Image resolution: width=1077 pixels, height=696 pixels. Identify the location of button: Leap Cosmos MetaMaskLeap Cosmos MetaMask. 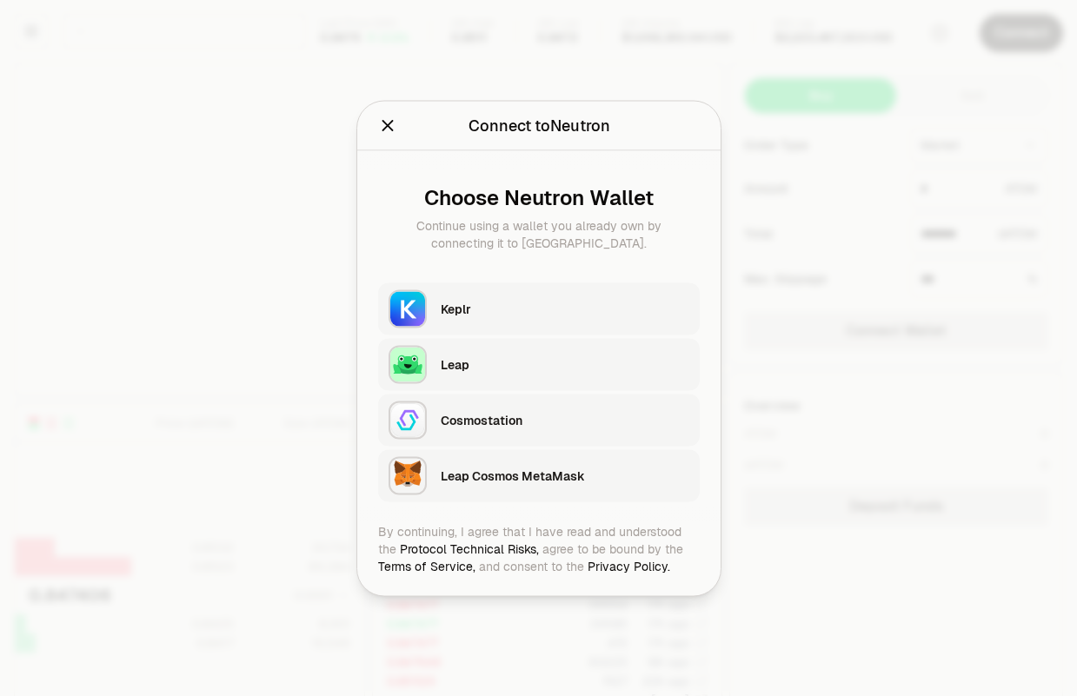
(539, 475).